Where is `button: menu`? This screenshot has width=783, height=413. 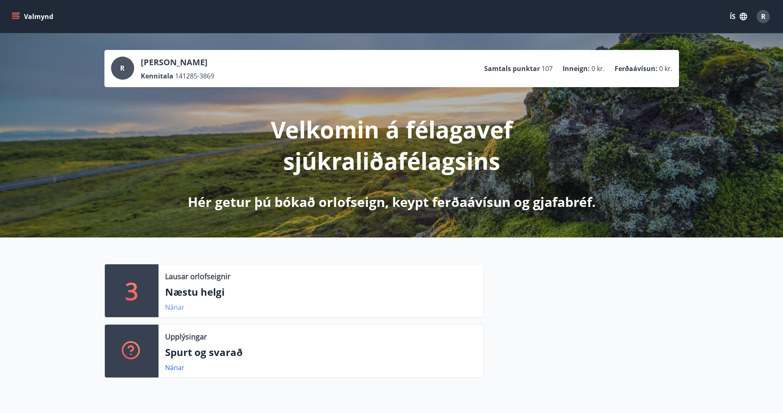 button: menu is located at coordinates (33, 17).